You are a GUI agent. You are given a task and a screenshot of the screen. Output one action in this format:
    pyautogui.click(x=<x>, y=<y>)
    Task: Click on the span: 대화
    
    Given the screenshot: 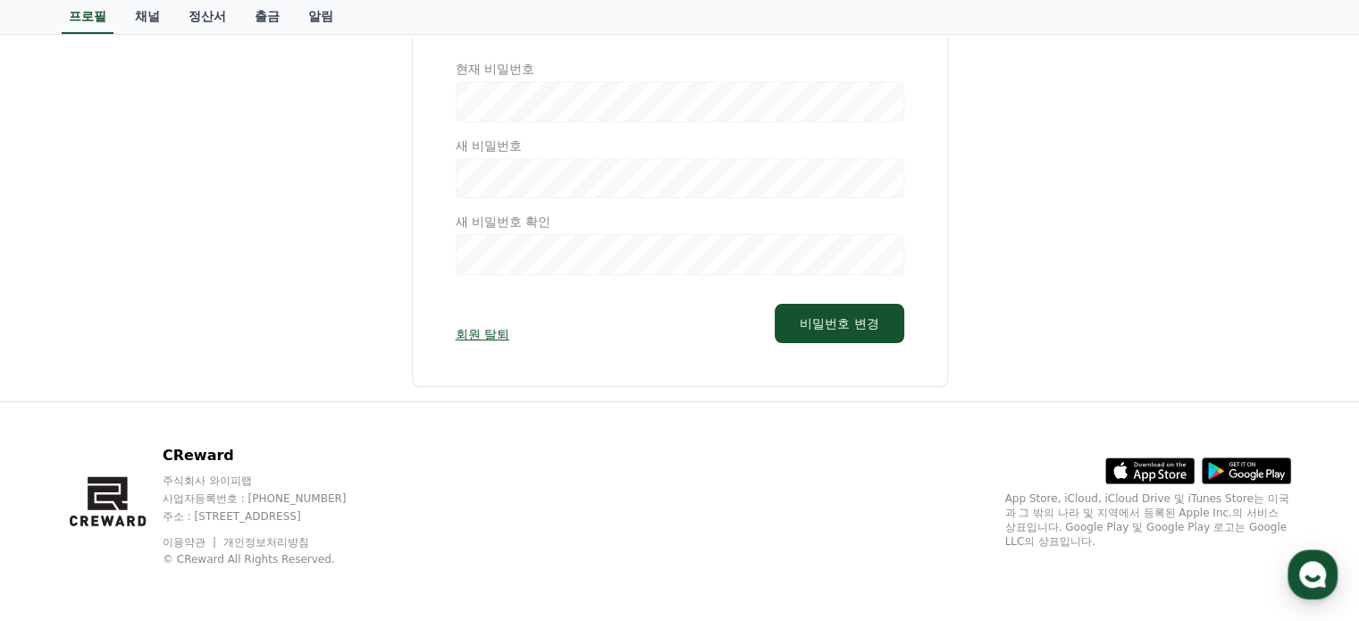 What is the action you would take?
    pyautogui.click(x=174, y=507)
    